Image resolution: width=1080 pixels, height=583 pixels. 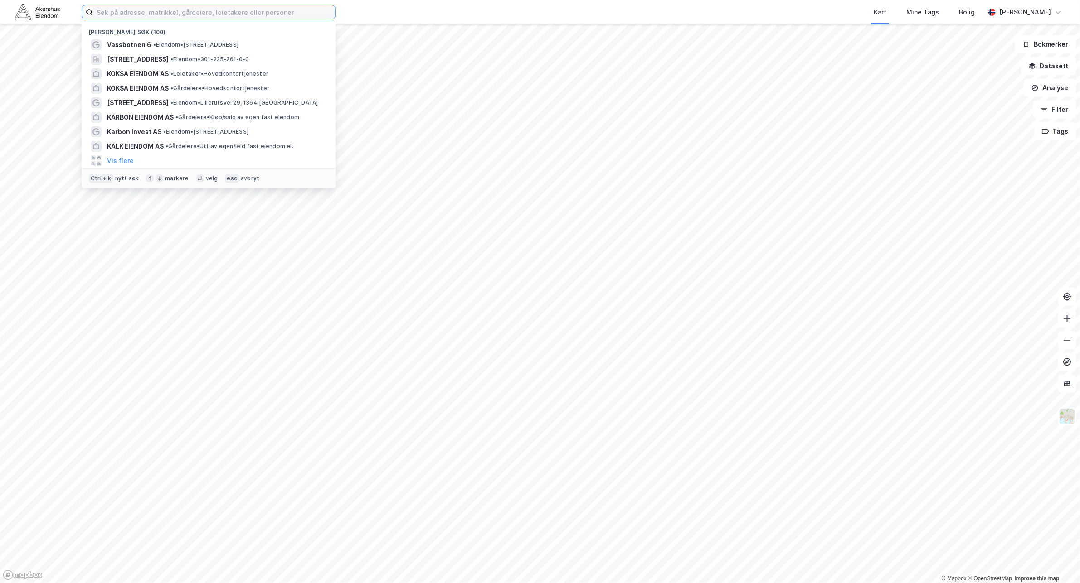 I want to click on span: Eiendom • 301-225-261-0-0, so click(x=210, y=59).